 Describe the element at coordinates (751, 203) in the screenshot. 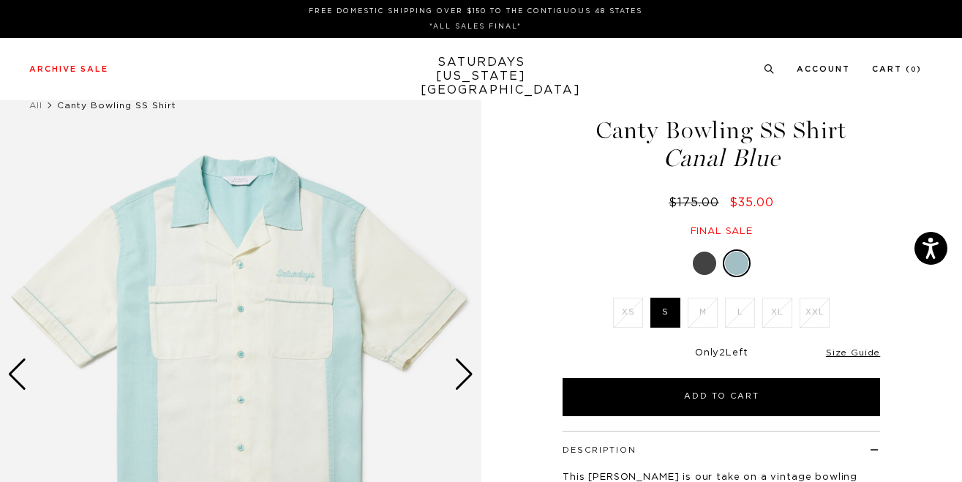

I see `span: $35.00` at that location.